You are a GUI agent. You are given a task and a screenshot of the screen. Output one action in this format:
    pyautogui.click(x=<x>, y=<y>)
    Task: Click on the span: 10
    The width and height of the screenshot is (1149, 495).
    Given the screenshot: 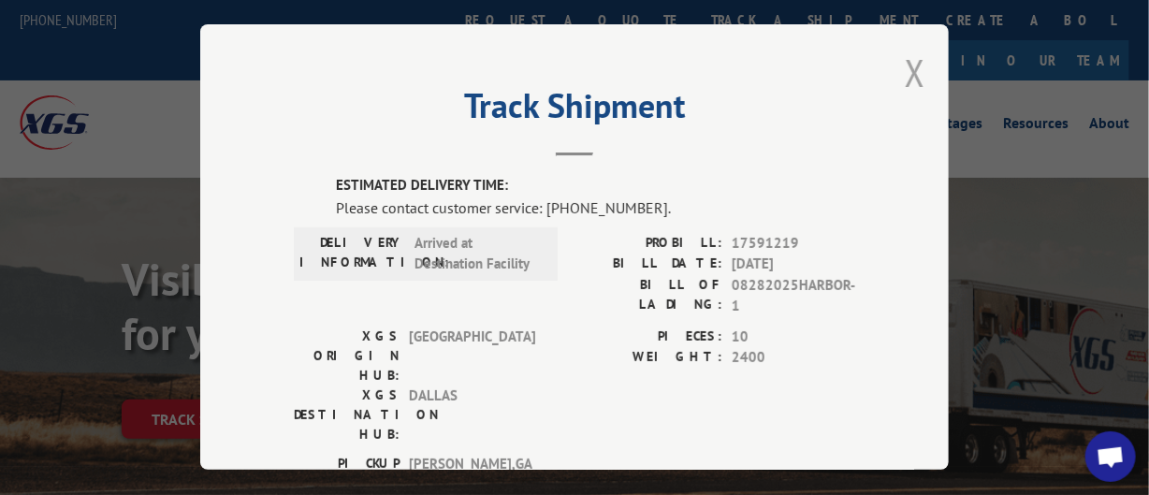 What is the action you would take?
    pyautogui.click(x=793, y=337)
    